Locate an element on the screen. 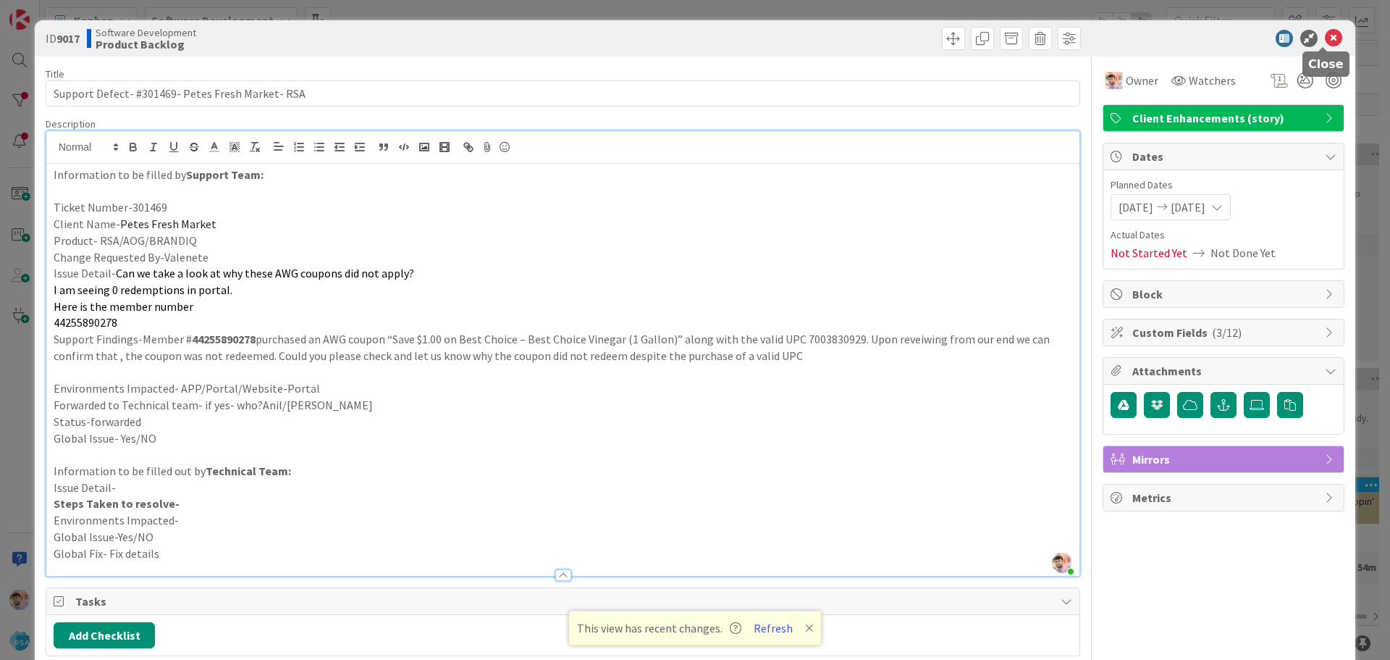  p: Environments Impacted- APP/Portal/Website-Portal is located at coordinates (563, 388).